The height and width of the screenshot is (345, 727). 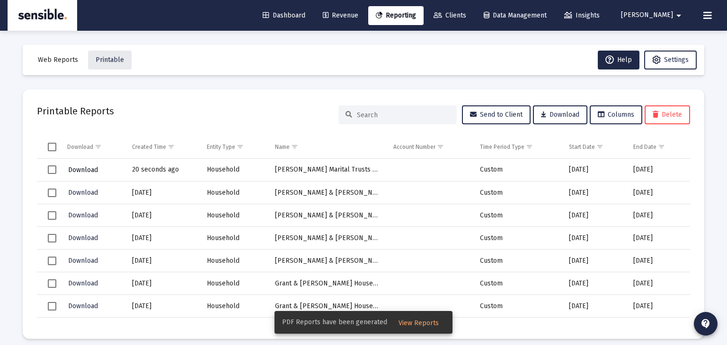 I want to click on div: Account Number, so click(x=414, y=147).